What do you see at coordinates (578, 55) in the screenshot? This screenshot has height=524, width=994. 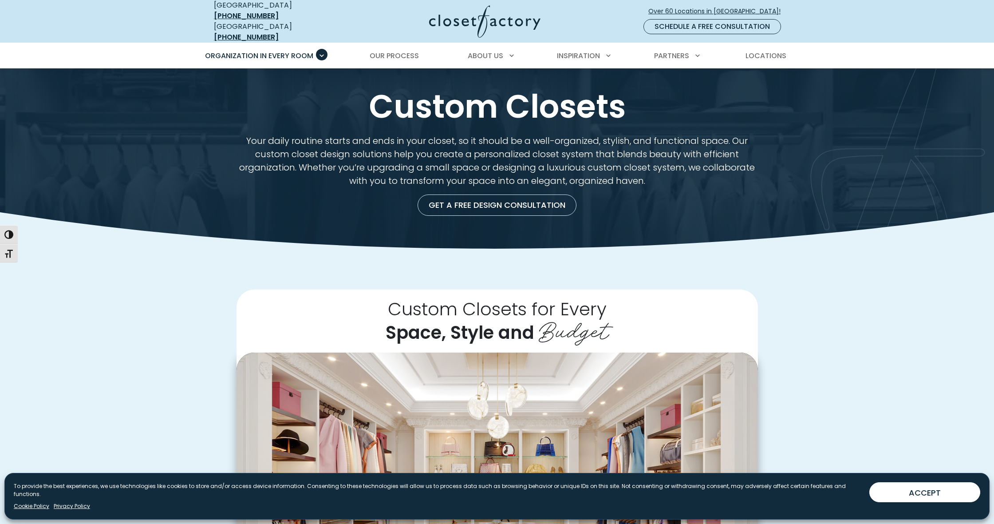 I see `span: Inspiration` at bounding box center [578, 55].